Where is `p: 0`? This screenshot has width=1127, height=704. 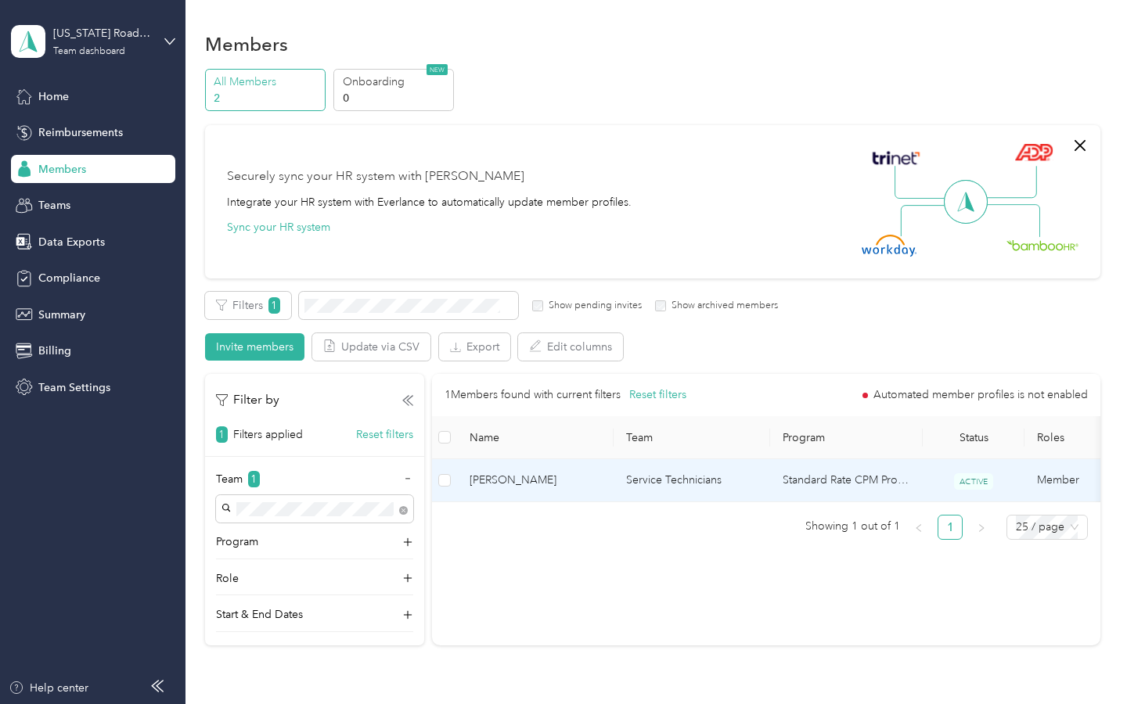 p: 0 is located at coordinates (396, 98).